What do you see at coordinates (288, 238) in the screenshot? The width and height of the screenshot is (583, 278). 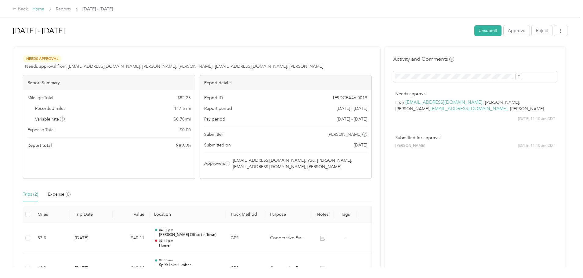 I see `td: Cooperative Farmers Elevator (CFE)` at bounding box center [288, 238].